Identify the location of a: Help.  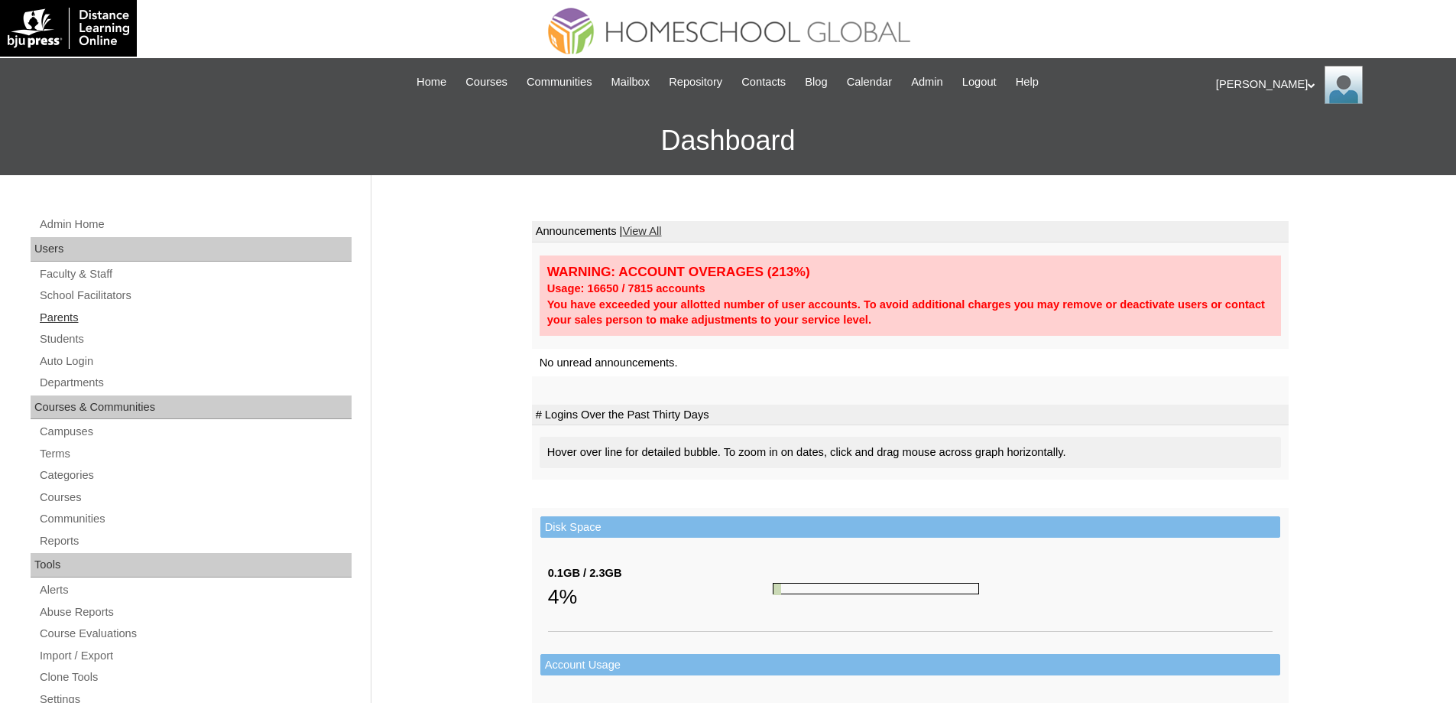
(1027, 82).